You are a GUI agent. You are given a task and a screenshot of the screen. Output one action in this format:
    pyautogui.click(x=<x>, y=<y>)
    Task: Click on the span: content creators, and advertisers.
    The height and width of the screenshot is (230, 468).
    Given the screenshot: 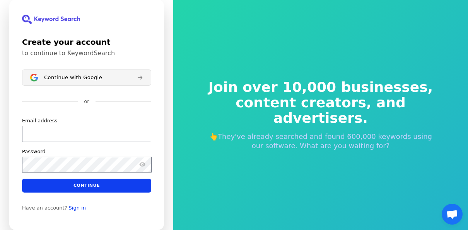 What is the action you would take?
    pyautogui.click(x=320, y=111)
    